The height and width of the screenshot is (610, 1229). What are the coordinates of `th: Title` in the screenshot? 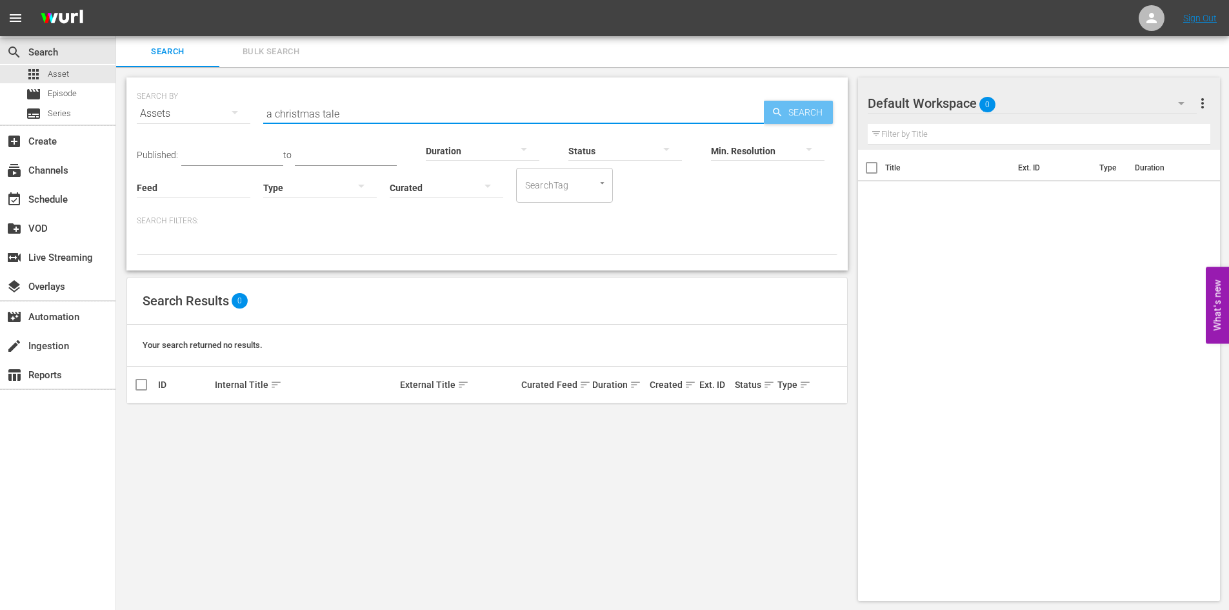 It's located at (947, 168).